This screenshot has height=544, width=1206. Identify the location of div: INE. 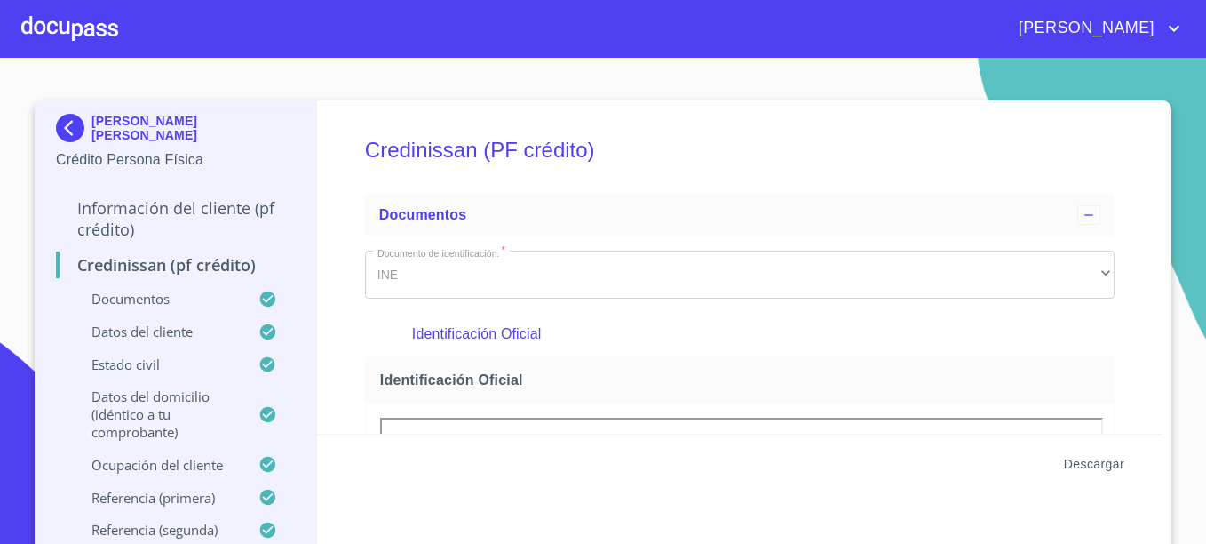
(740, 275).